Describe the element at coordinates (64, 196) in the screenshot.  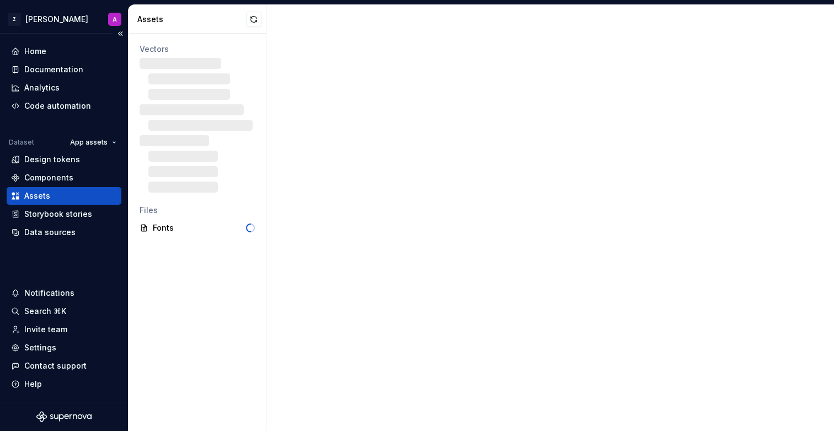
I see `a: Assets` at that location.